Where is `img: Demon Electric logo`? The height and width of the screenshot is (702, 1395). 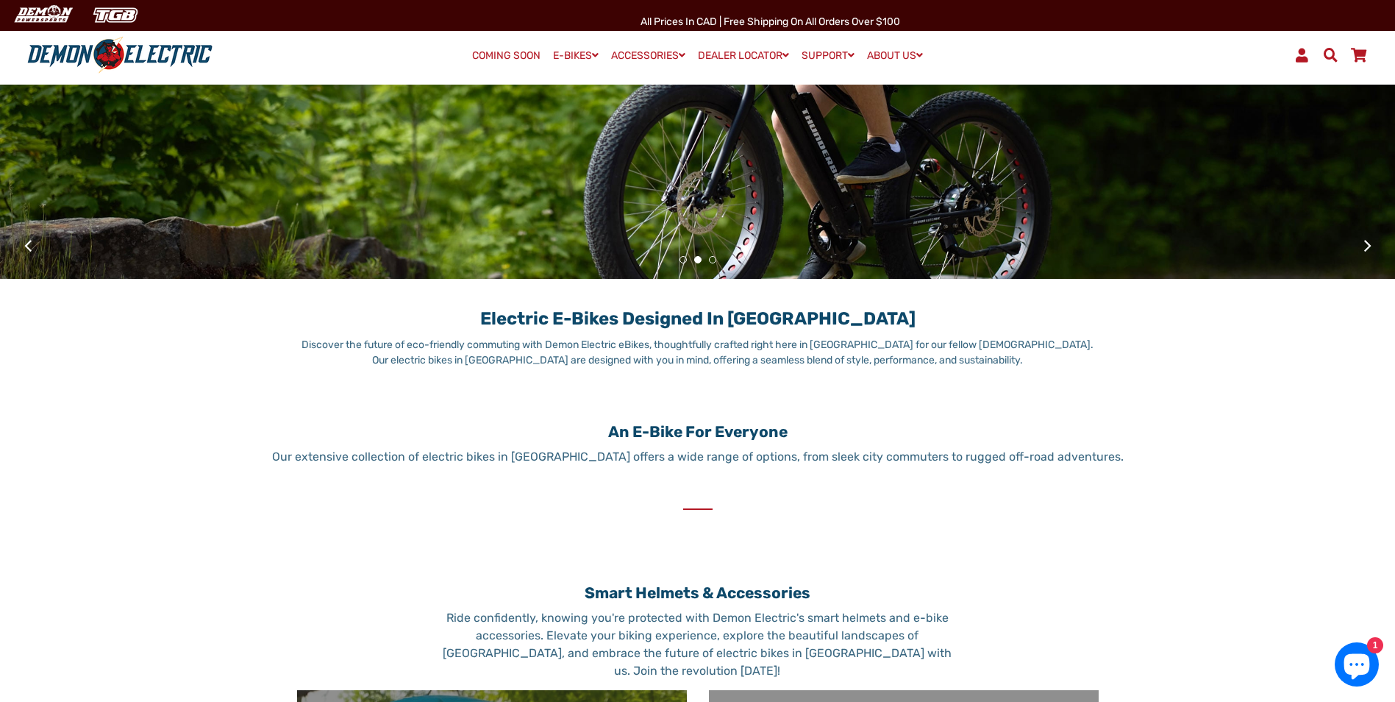
img: Demon Electric logo is located at coordinates (120, 55).